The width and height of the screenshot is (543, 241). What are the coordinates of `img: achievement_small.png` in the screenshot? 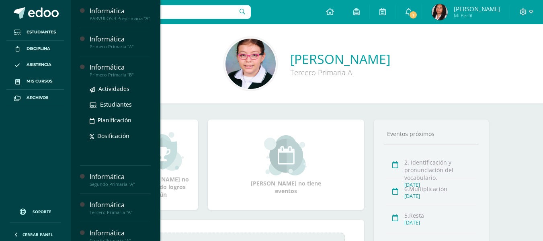 It's located at (162, 151).